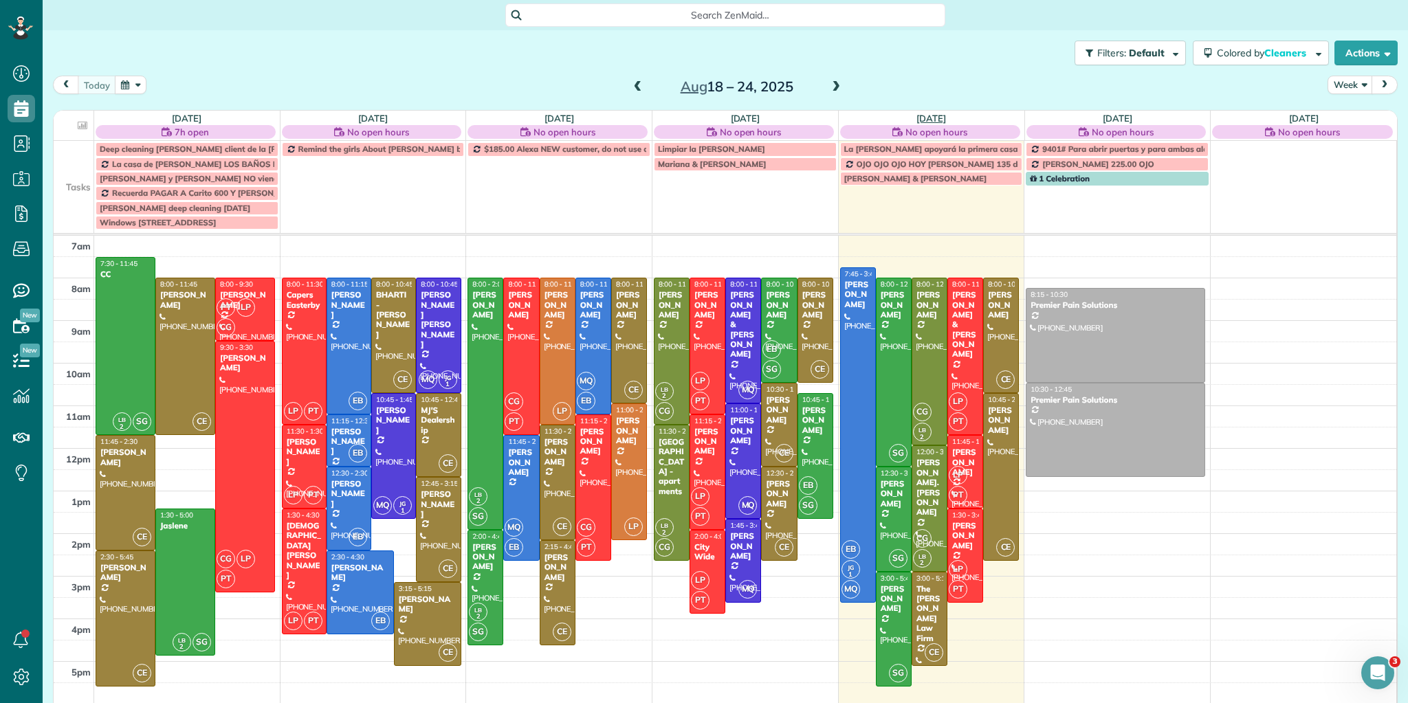 The height and width of the screenshot is (703, 1408). What do you see at coordinates (185, 526) in the screenshot?
I see `div: Jaslene` at bounding box center [185, 526].